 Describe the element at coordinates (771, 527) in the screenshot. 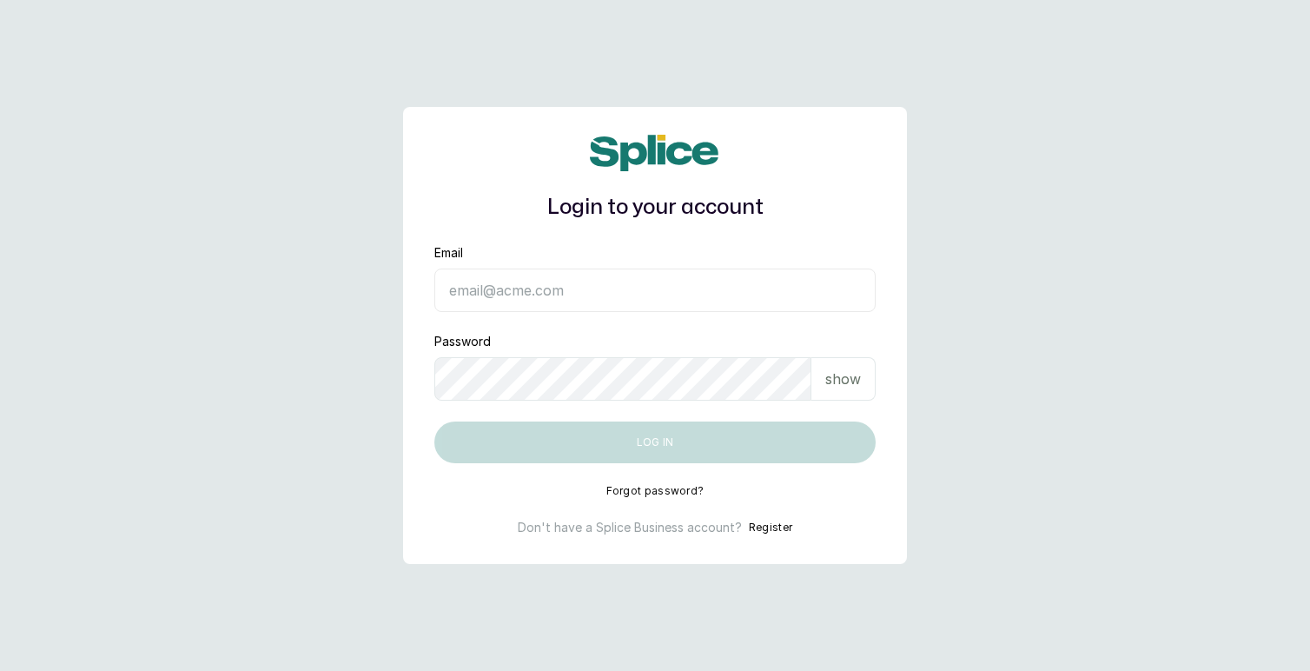

I see `button: Register` at that location.